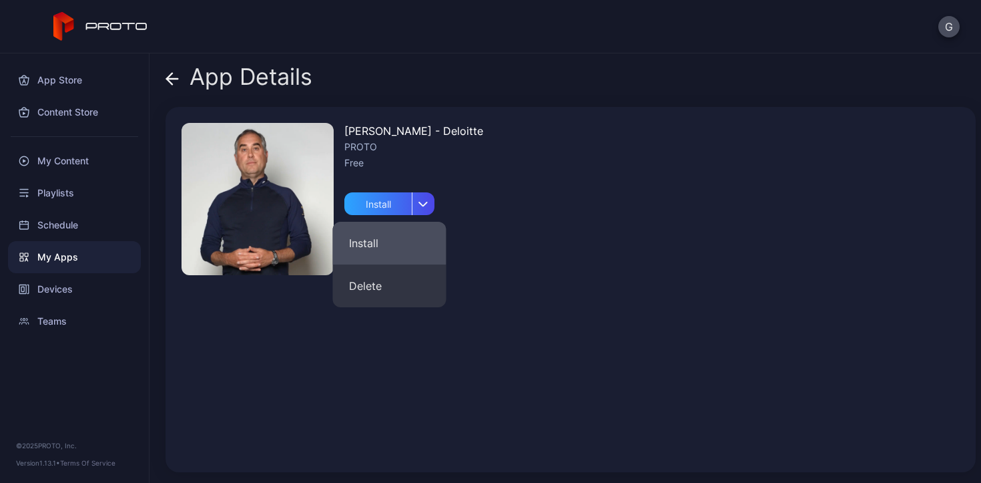  I want to click on div: Playlists, so click(74, 193).